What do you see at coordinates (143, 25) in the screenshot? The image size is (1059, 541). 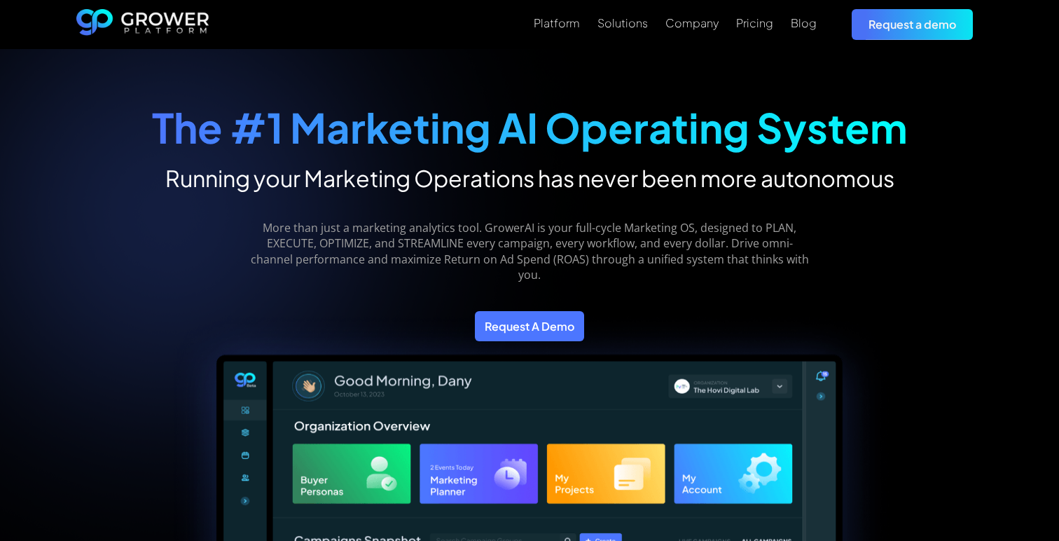 I see `a: home` at bounding box center [143, 25].